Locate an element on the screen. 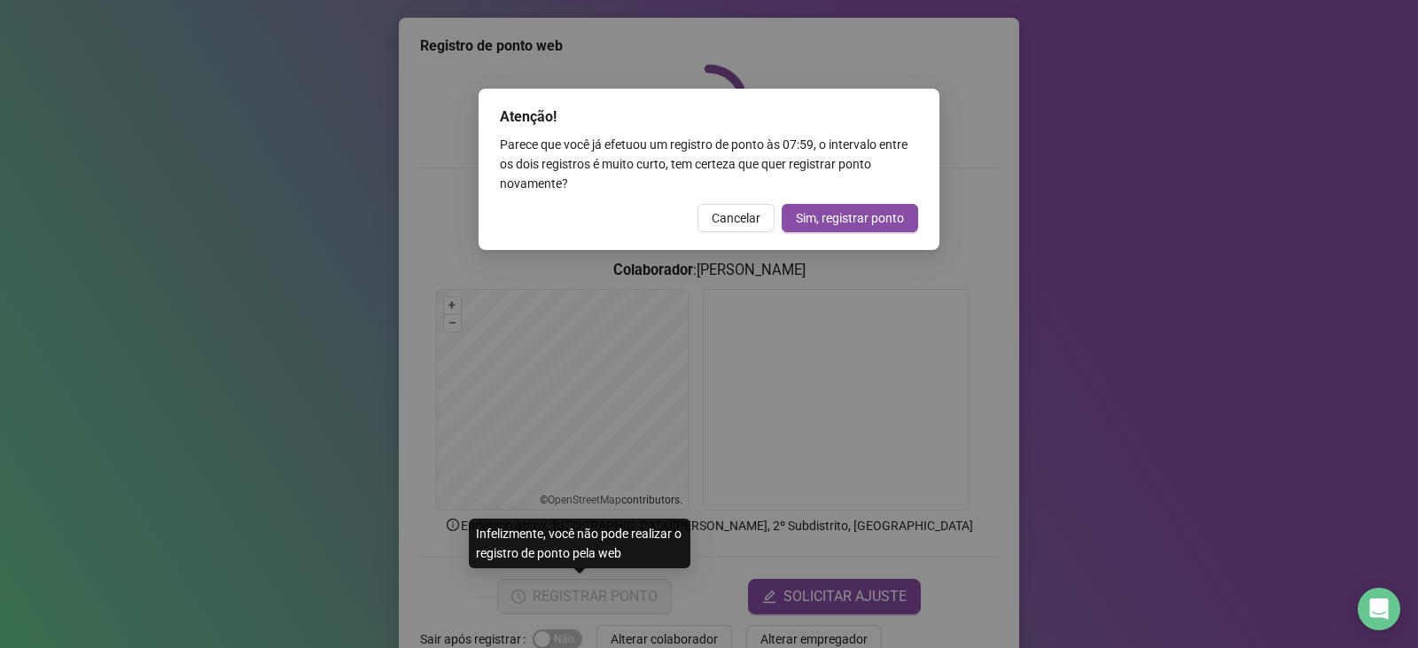  div: Parece que você já efetuou um registro de ponto às 07:59 , o intervalo entre os dois registros é ... is located at coordinates (709, 164).